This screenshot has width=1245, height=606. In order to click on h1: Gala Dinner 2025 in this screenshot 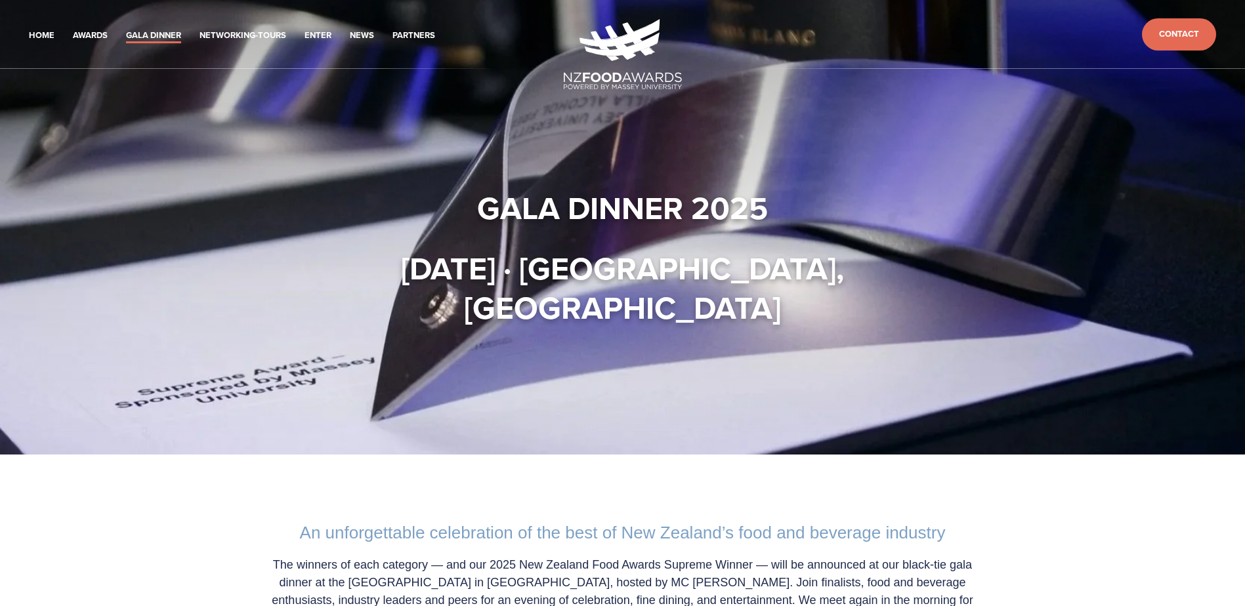, I will do `click(623, 208)`.